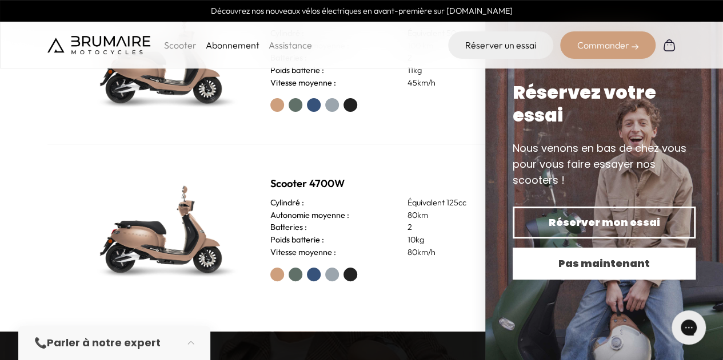 The image size is (723, 360). Describe the element at coordinates (163, 229) in the screenshot. I see `img: Scooter Brumaire vert` at that location.